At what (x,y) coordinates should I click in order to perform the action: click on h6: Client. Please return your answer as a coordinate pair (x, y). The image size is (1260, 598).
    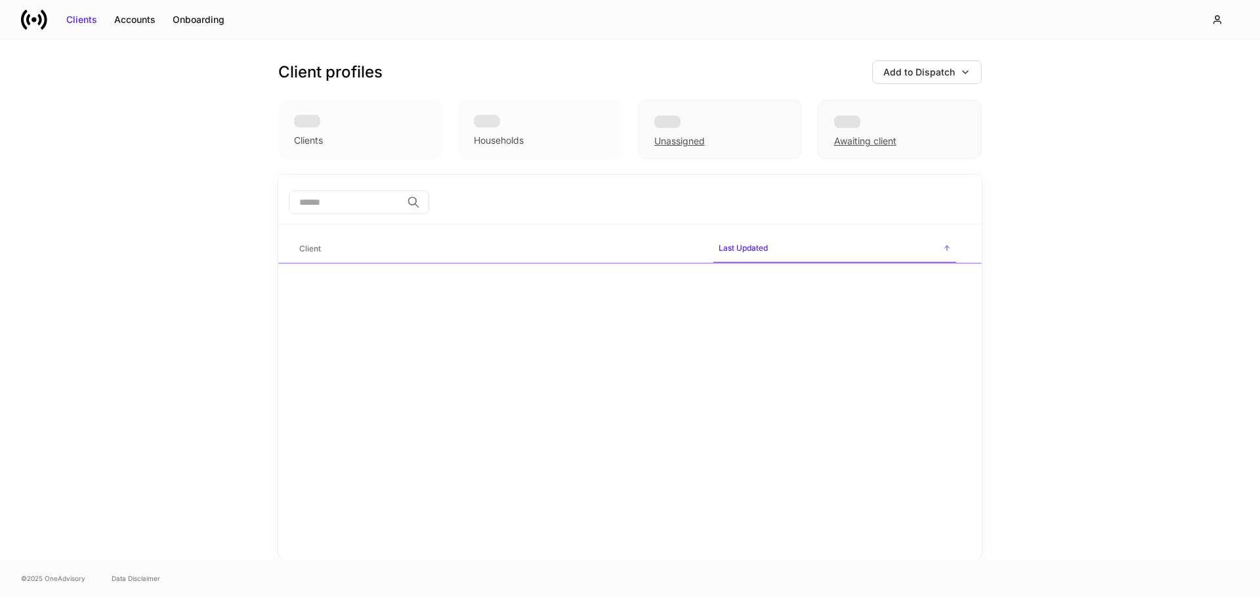
    Looking at the image, I should click on (310, 248).